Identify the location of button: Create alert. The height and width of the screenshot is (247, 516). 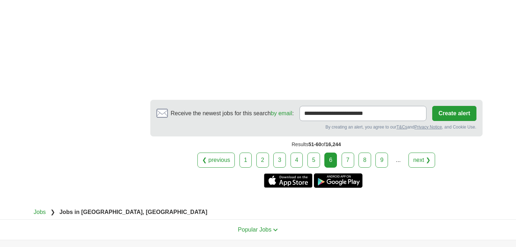
(454, 114).